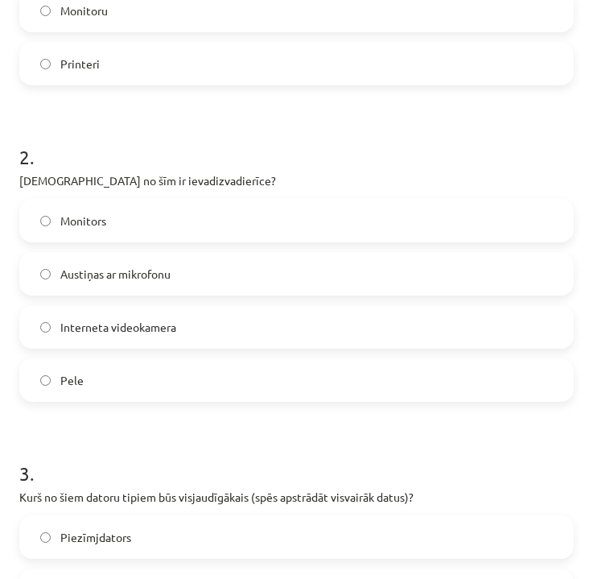 The width and height of the screenshot is (593, 579). I want to click on span: Piezīmjdators, so click(96, 537).